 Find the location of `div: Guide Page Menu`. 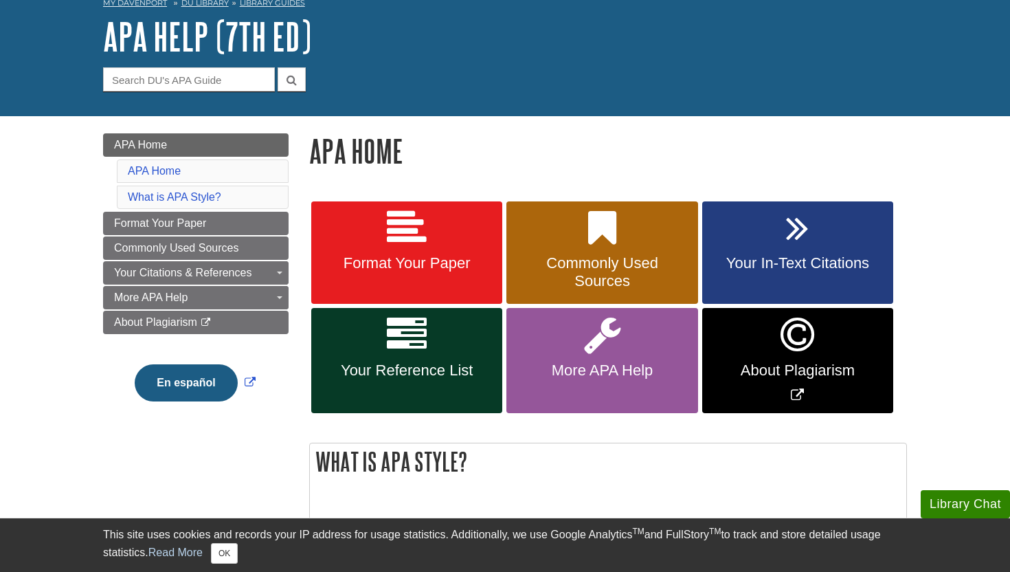

div: Guide Page Menu is located at coordinates (196, 279).